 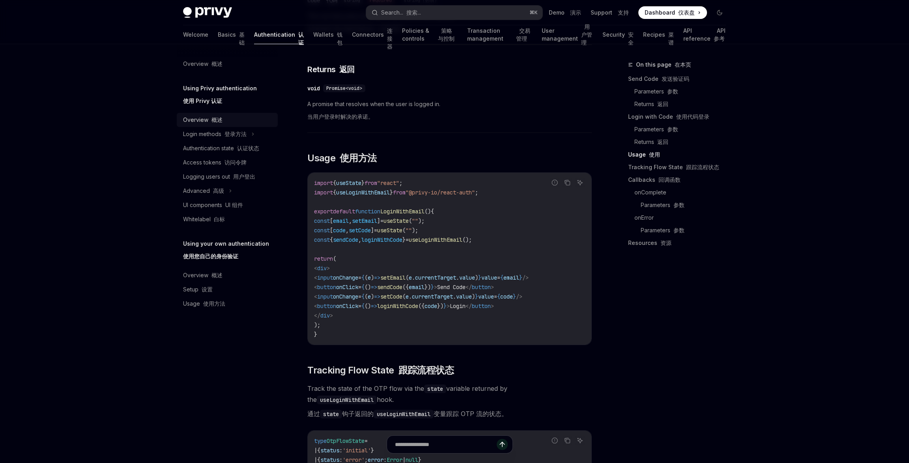 I want to click on font: 搜索..., so click(x=413, y=12).